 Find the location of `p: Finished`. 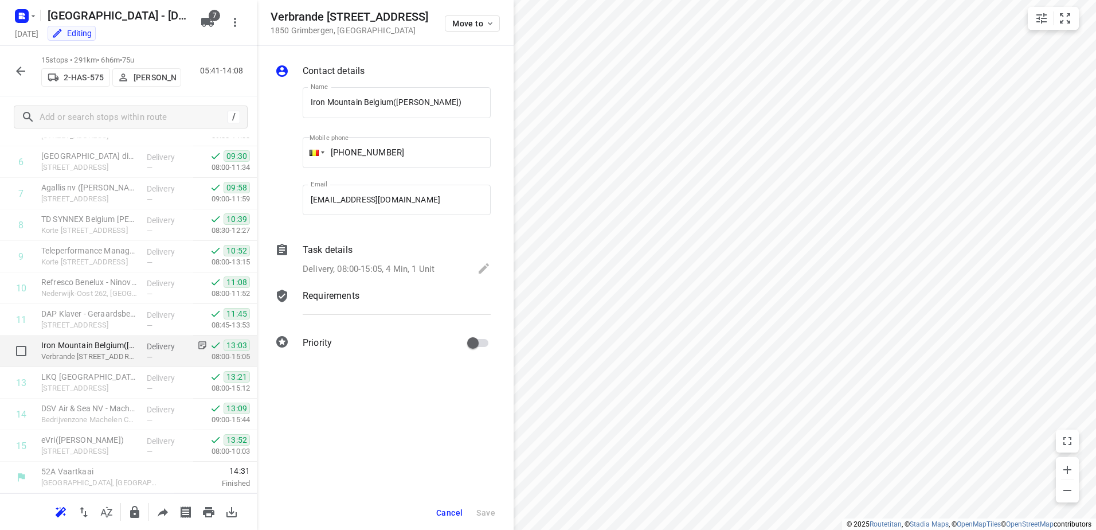

p: Finished is located at coordinates (212, 483).